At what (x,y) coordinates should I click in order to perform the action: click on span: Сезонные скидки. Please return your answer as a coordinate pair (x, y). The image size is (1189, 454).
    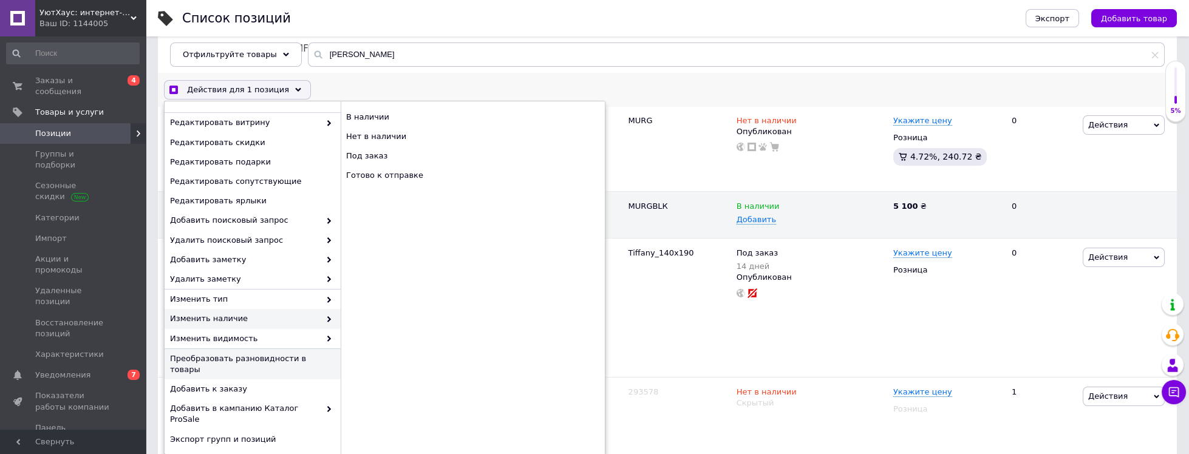
    Looking at the image, I should click on (73, 191).